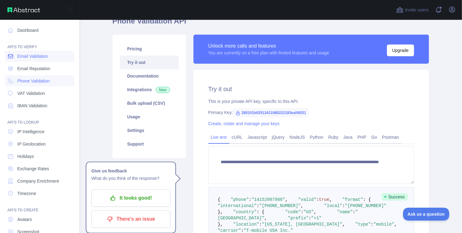 This screenshot has width=462, height=233. I want to click on span: 280101b02513411980222183eaf40f31, so click(270, 113).